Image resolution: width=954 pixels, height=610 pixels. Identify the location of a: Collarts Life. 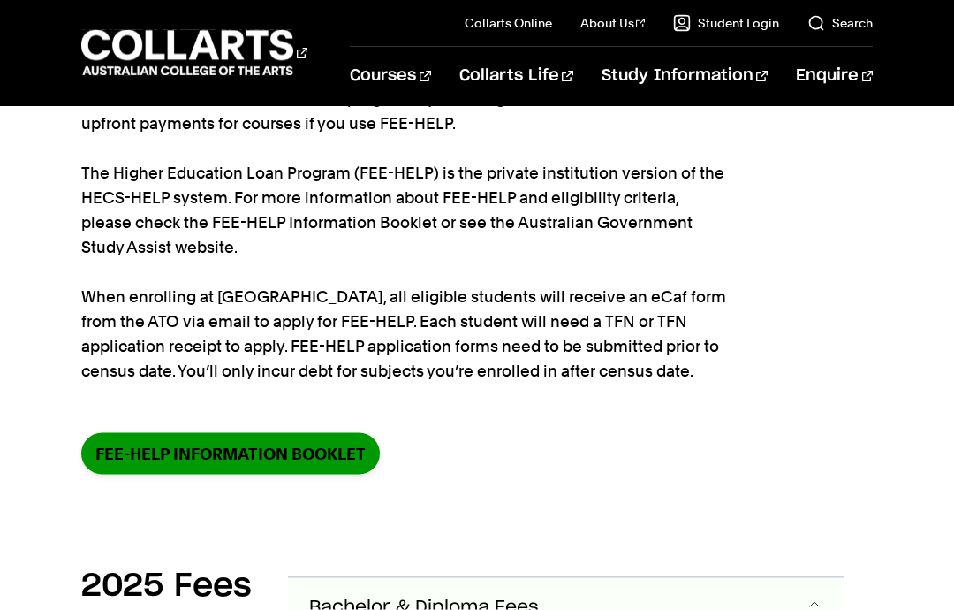
(516, 76).